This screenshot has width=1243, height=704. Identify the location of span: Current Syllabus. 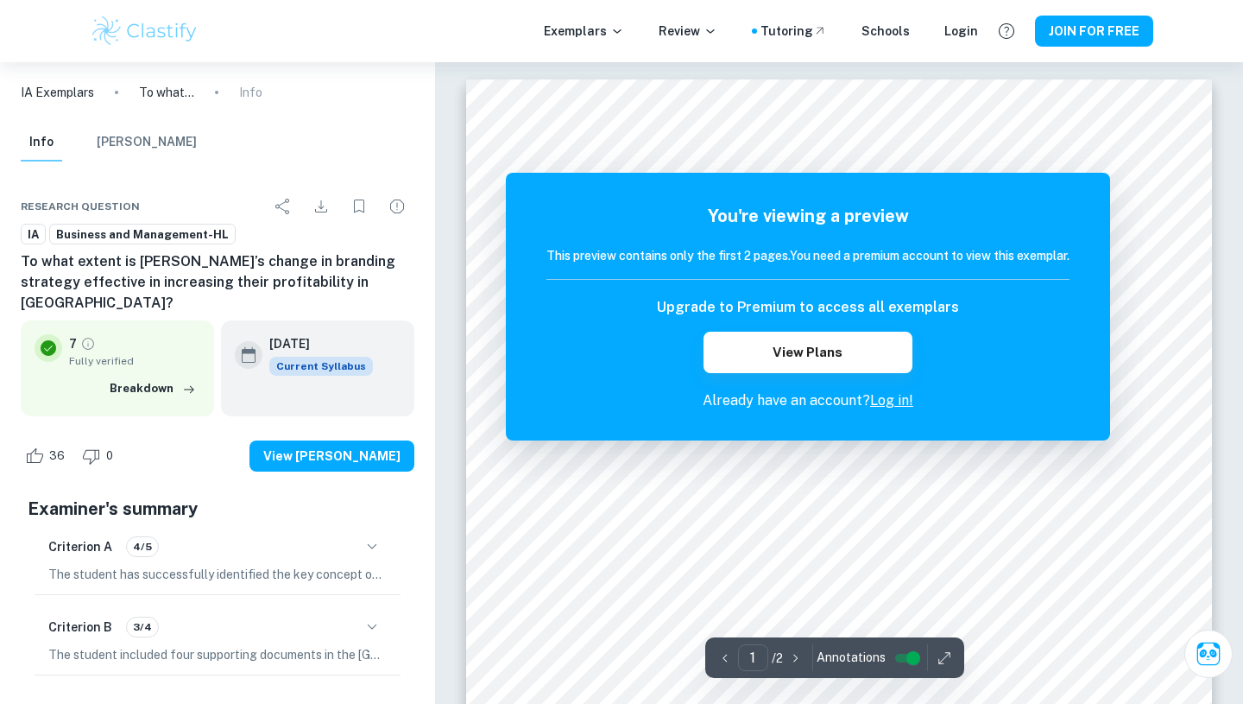
(321, 366).